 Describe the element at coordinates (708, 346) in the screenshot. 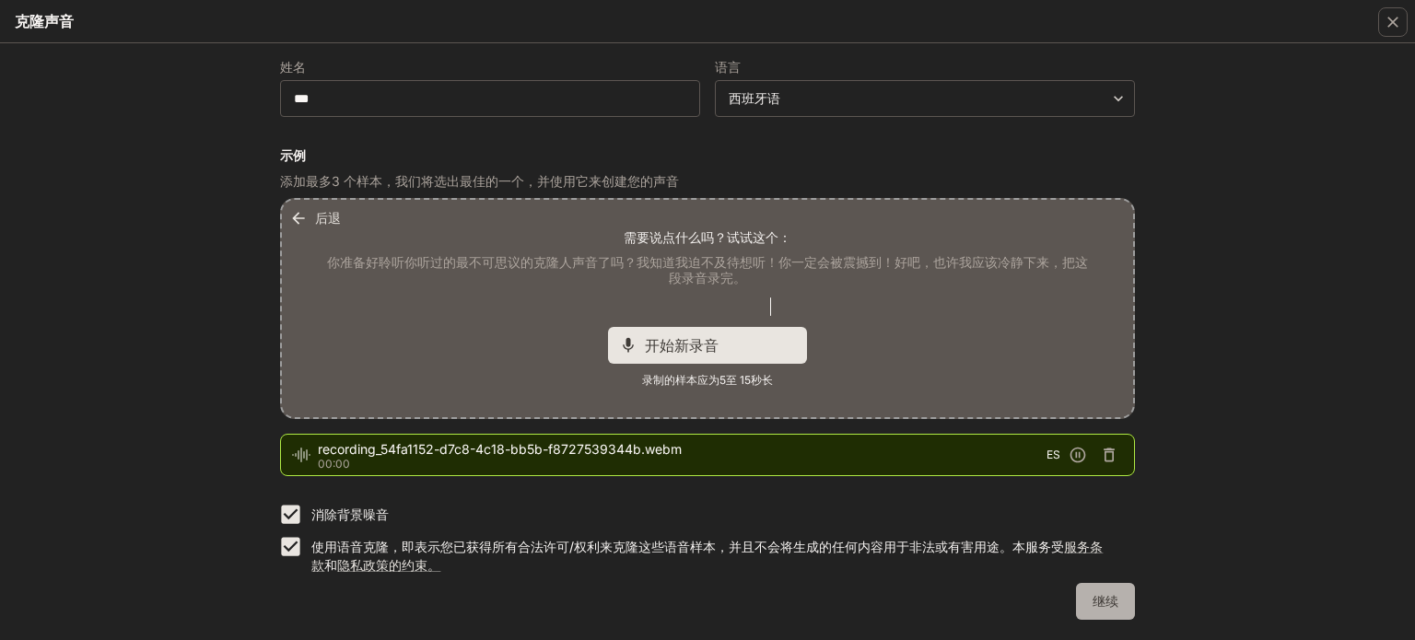

I see `div: 开始新录音` at that location.